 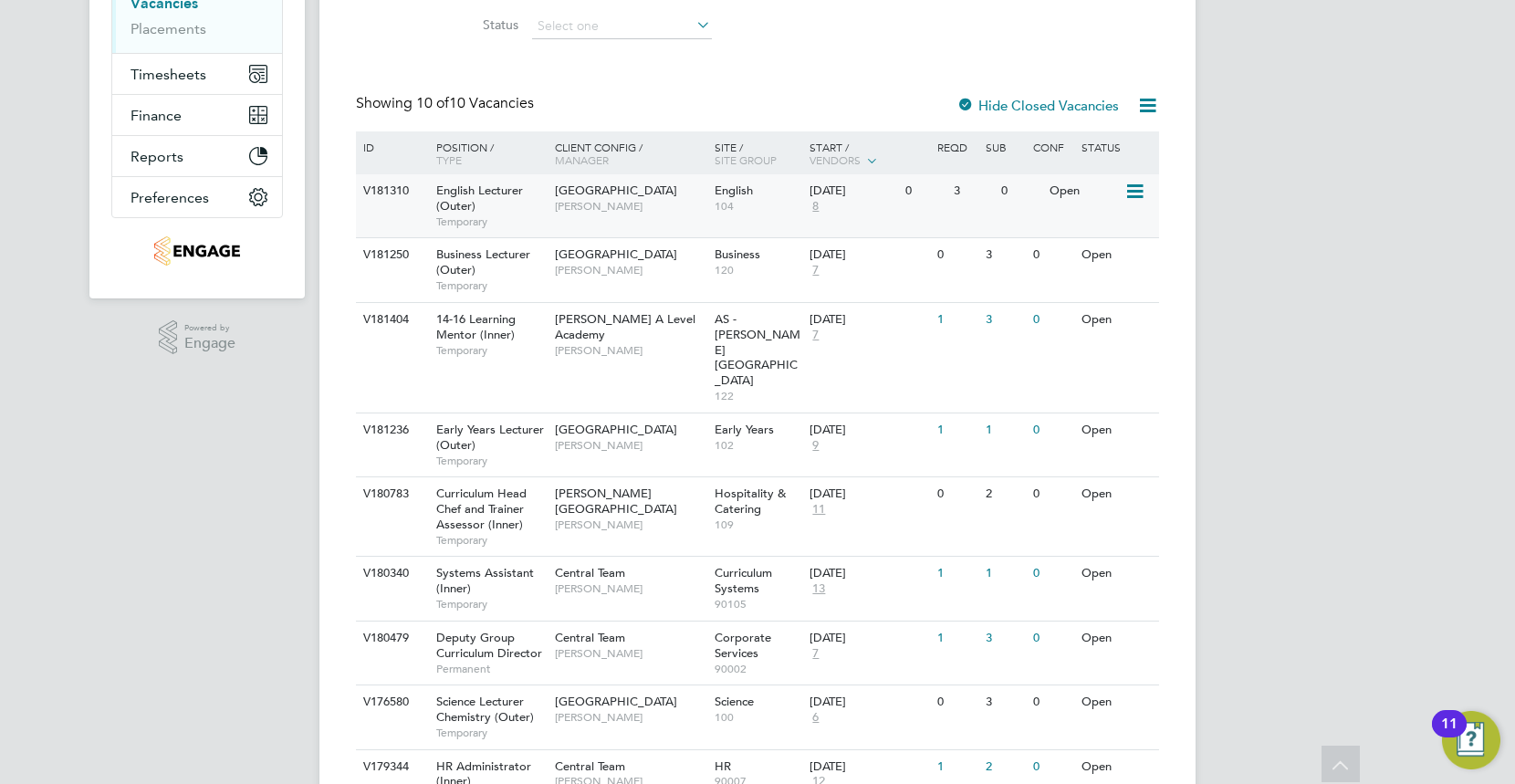 I want to click on span: English, so click(x=734, y=190).